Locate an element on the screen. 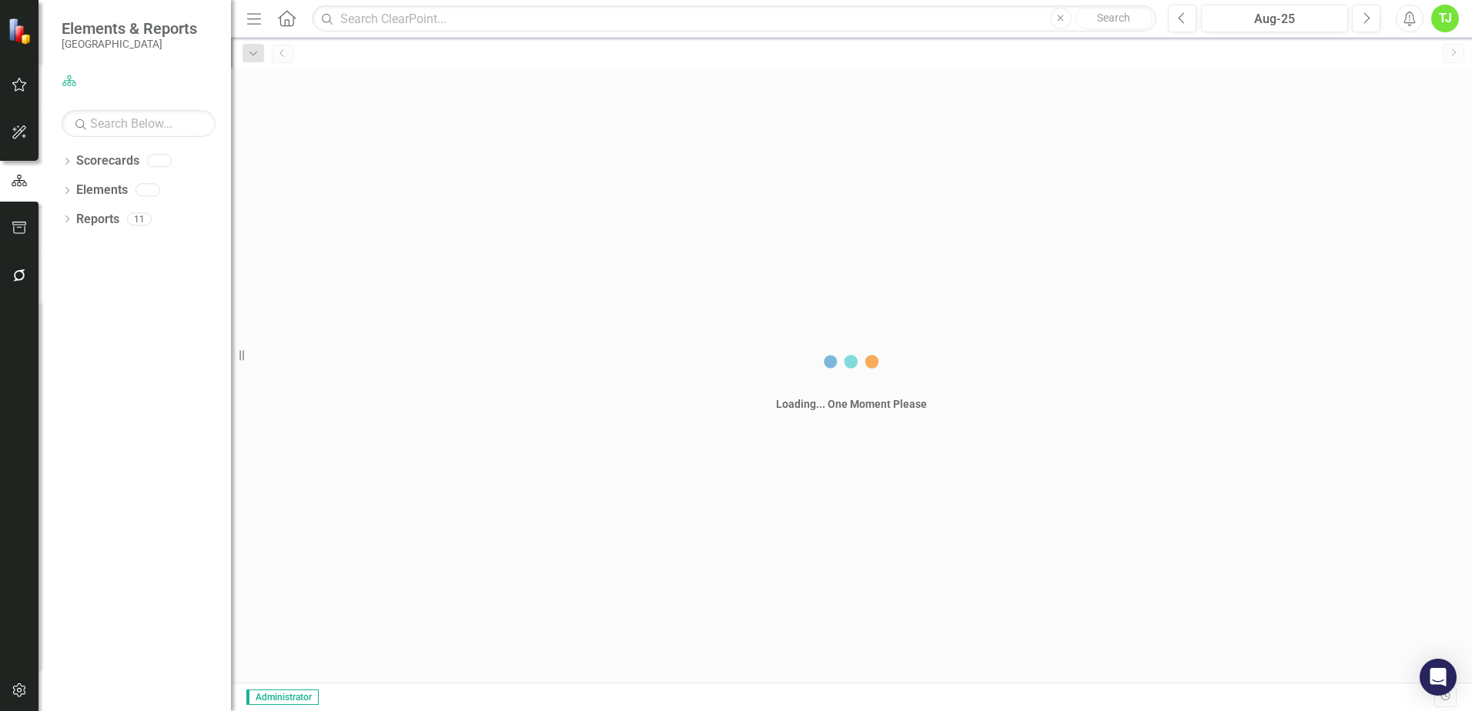 The image size is (1472, 711). button: TJ is located at coordinates (1445, 18).